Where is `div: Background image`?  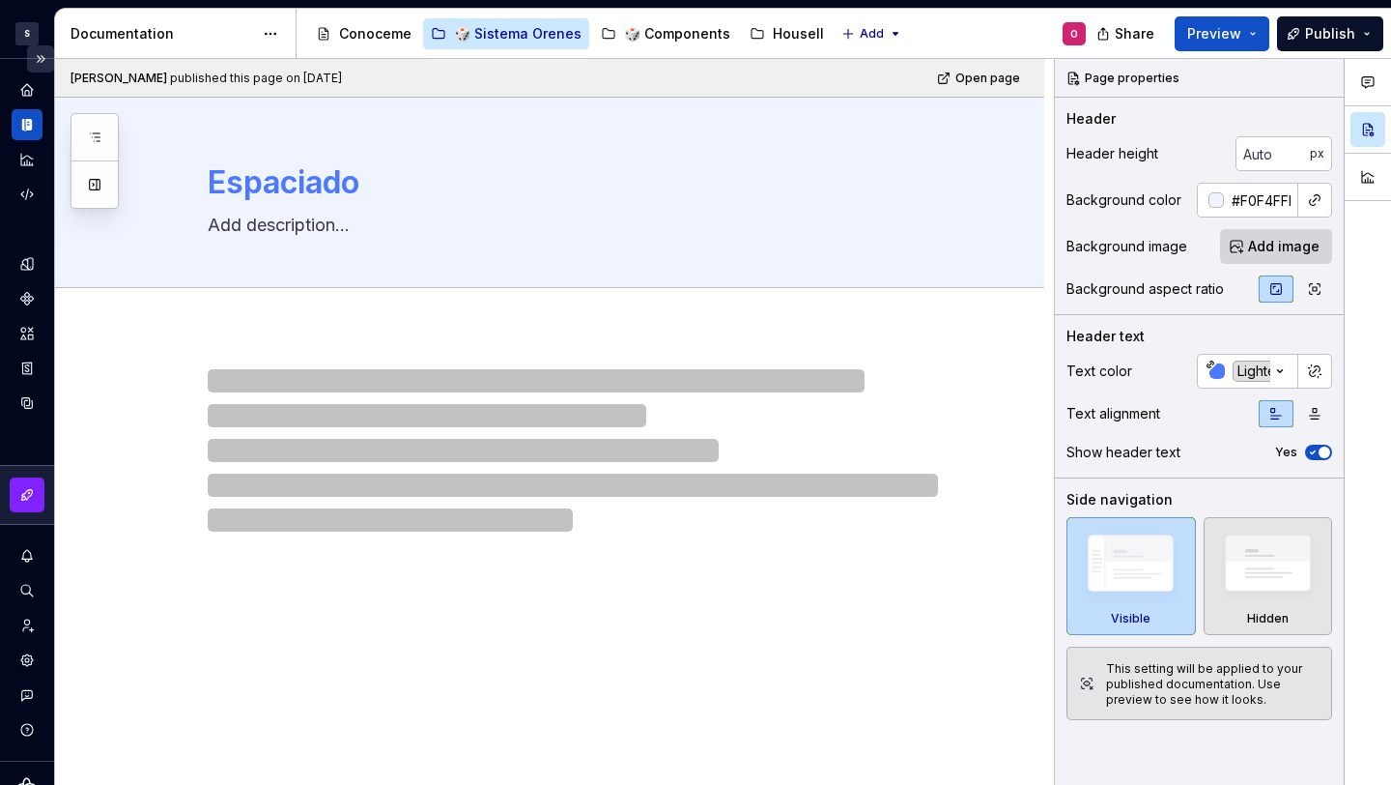
div: Background image is located at coordinates (1127, 246).